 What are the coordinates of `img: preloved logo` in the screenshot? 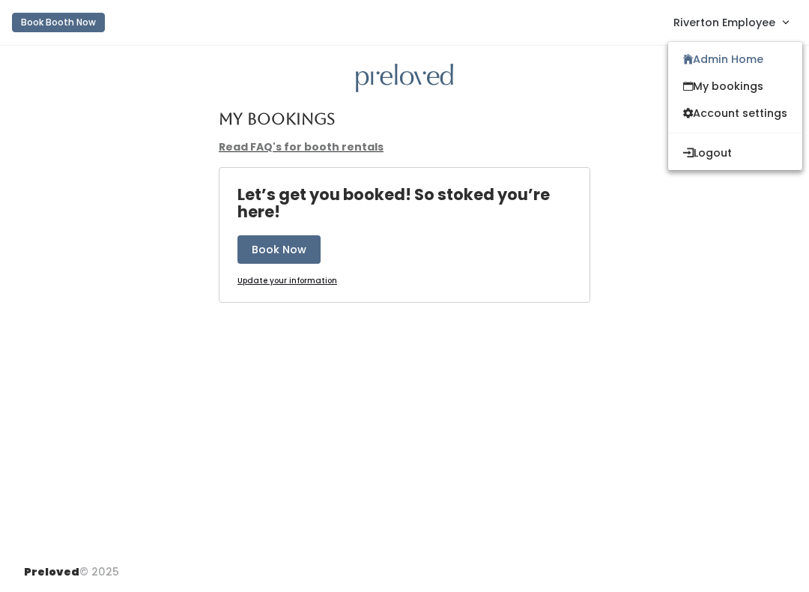 It's located at (404, 78).